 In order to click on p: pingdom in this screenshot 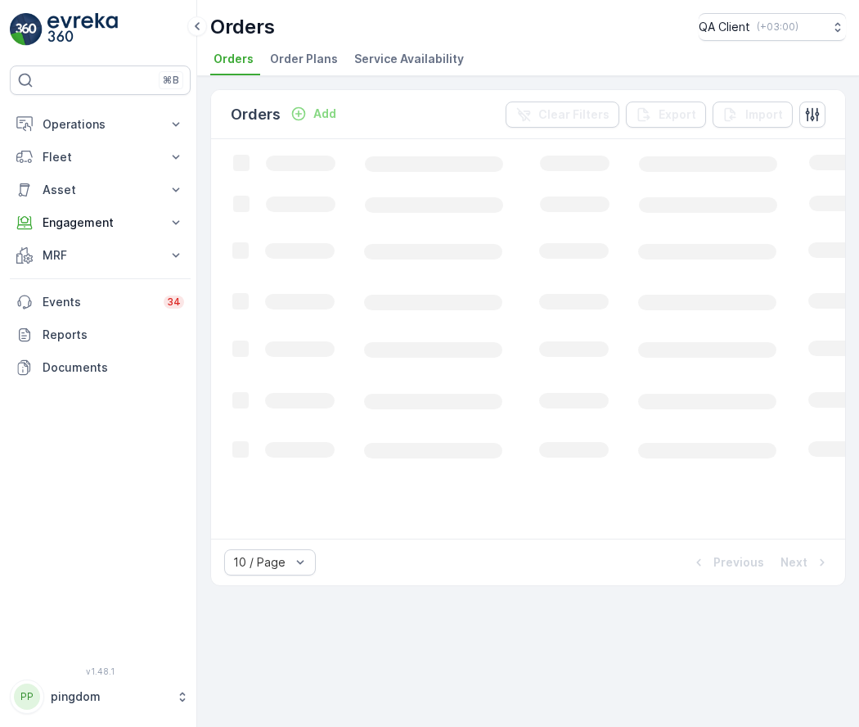, I will do `click(109, 696)`.